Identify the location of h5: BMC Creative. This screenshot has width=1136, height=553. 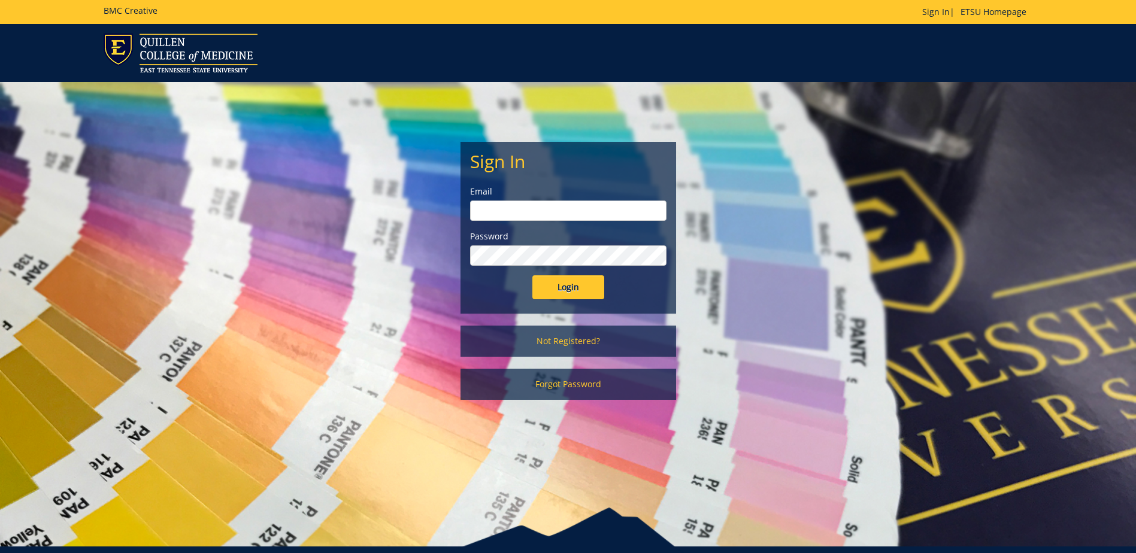
(131, 10).